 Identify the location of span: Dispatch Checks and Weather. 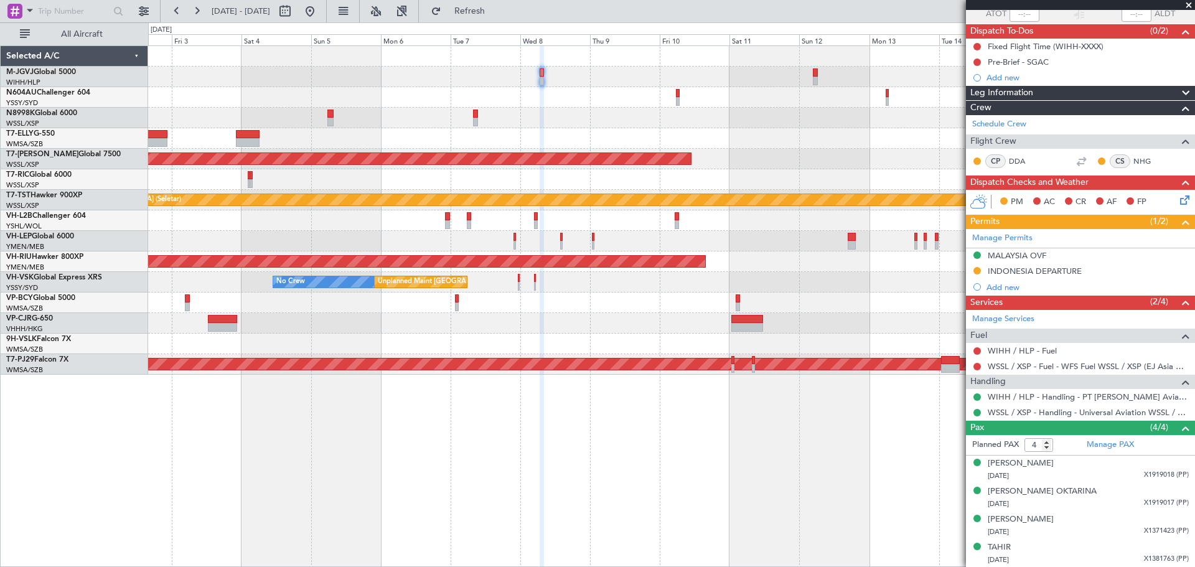
(1030, 182).